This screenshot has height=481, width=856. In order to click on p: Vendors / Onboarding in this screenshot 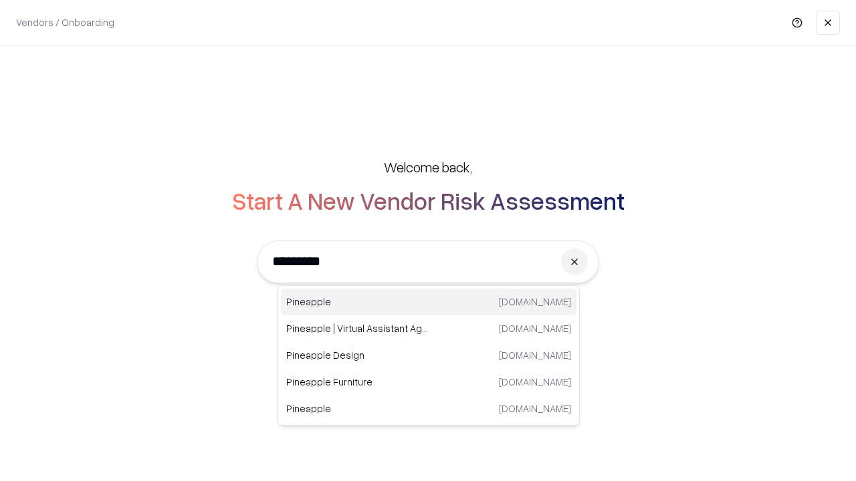, I will do `click(65, 22)`.